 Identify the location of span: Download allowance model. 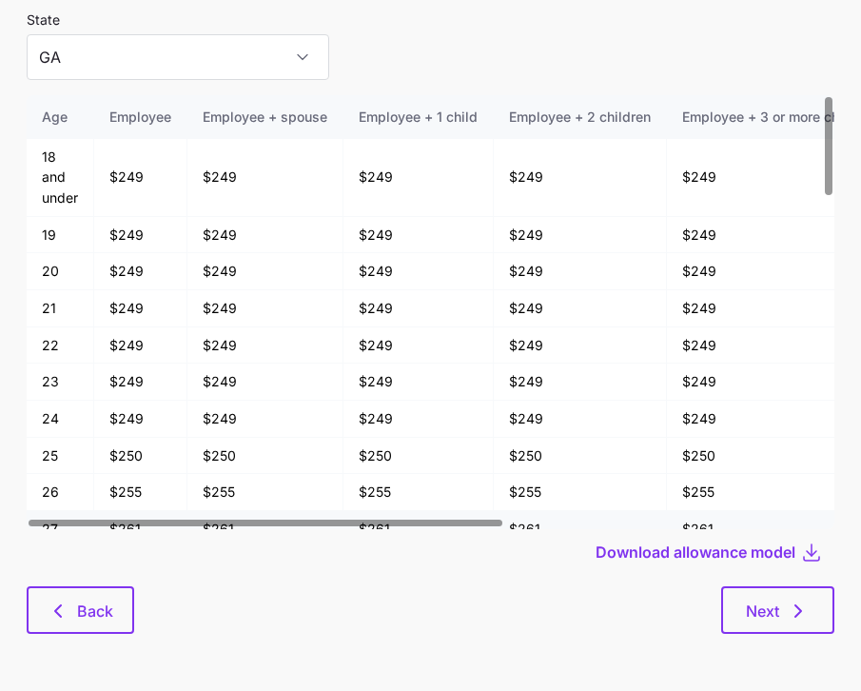
(696, 552).